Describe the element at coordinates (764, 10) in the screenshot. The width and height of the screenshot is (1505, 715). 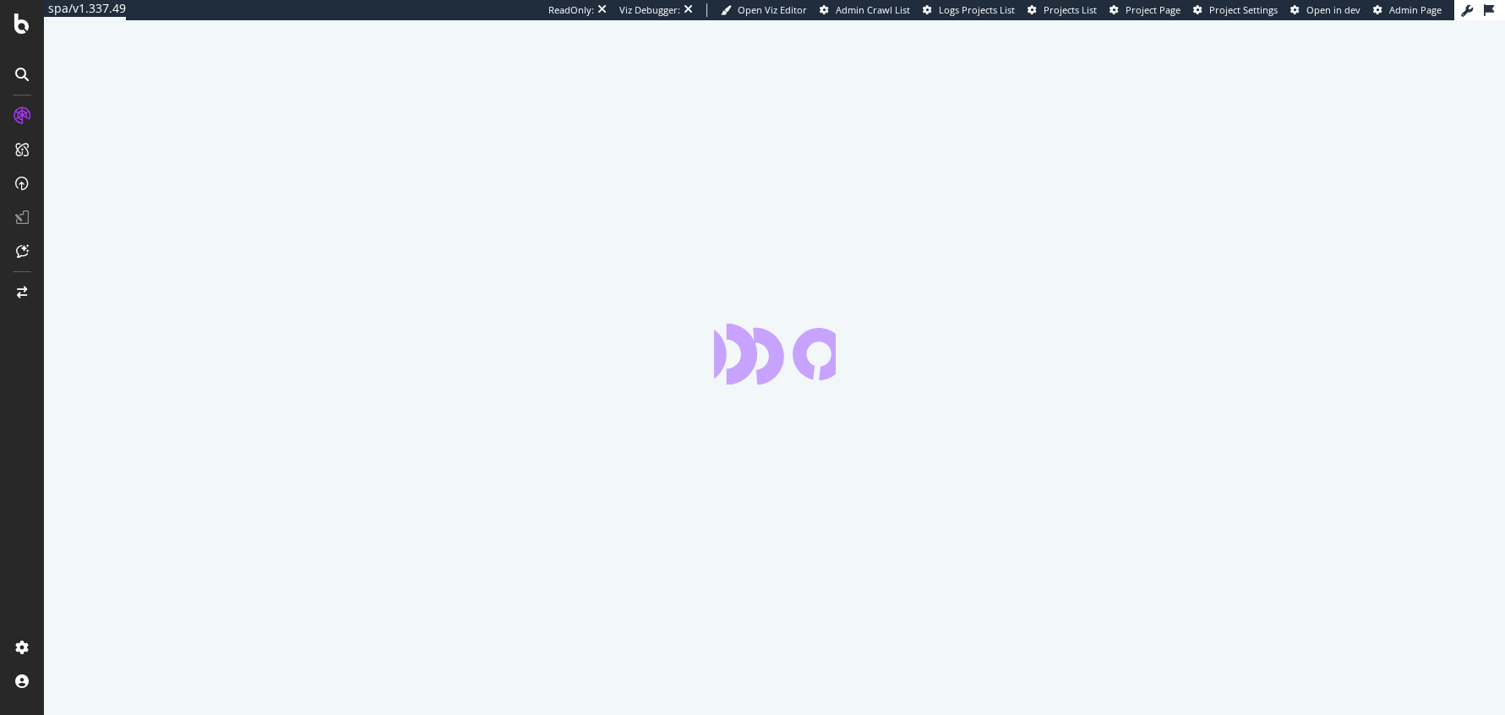
I see `a: Open Viz Editor` at that location.